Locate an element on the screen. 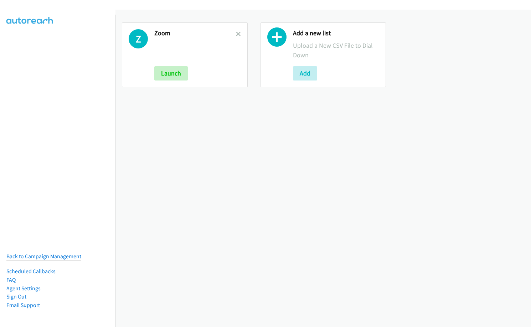  button: Launch is located at coordinates (171, 73).